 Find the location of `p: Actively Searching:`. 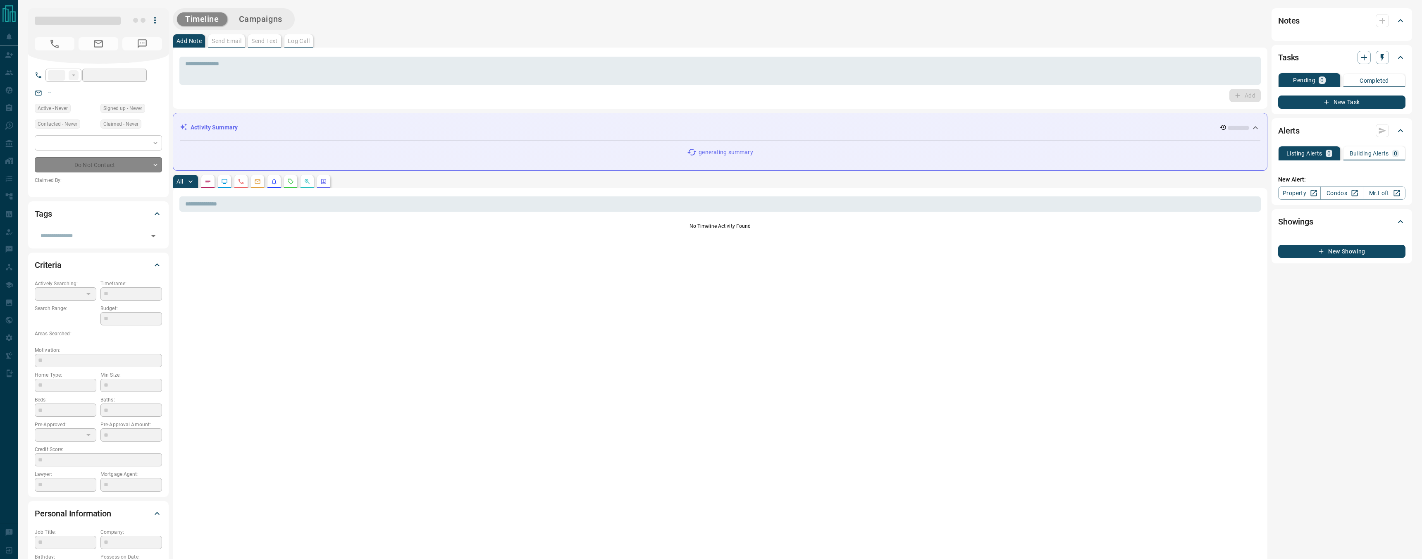

p: Actively Searching: is located at coordinates (65, 284).